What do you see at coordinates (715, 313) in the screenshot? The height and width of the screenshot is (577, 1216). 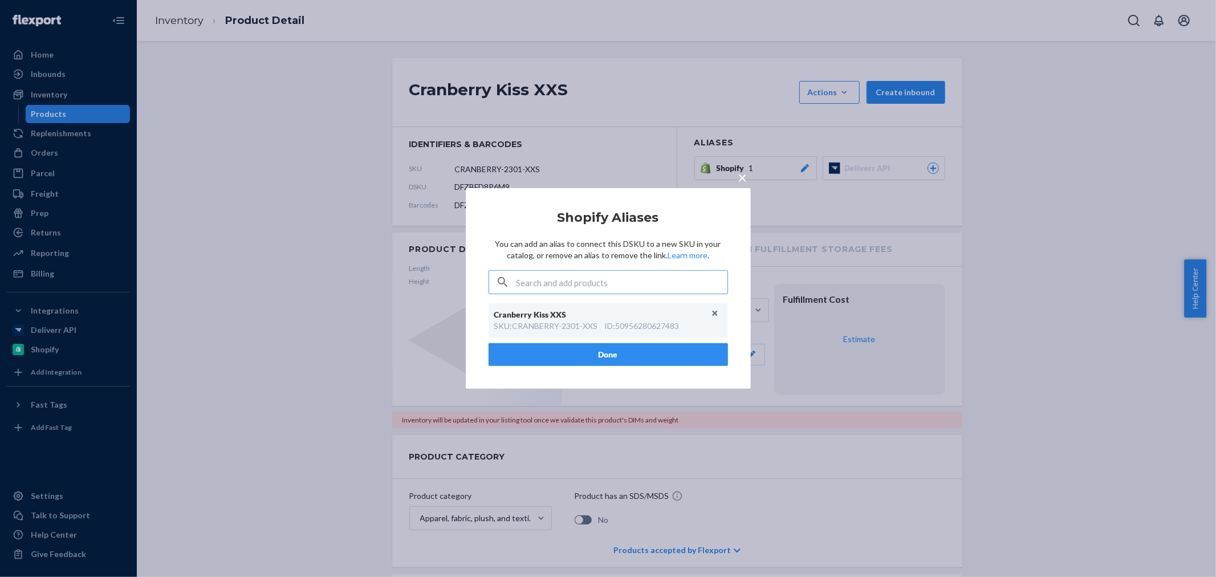 I see `button: Unlink` at bounding box center [715, 313].